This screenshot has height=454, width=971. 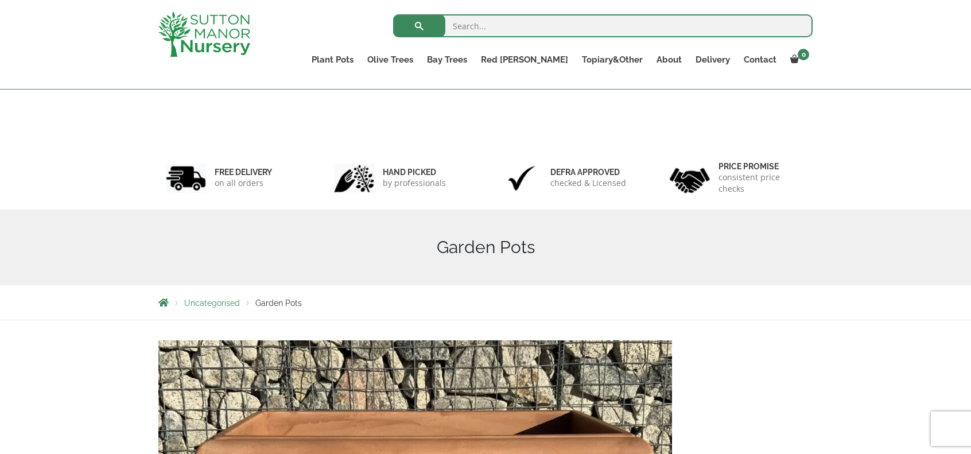 I want to click on img: 2.jpg, so click(x=354, y=178).